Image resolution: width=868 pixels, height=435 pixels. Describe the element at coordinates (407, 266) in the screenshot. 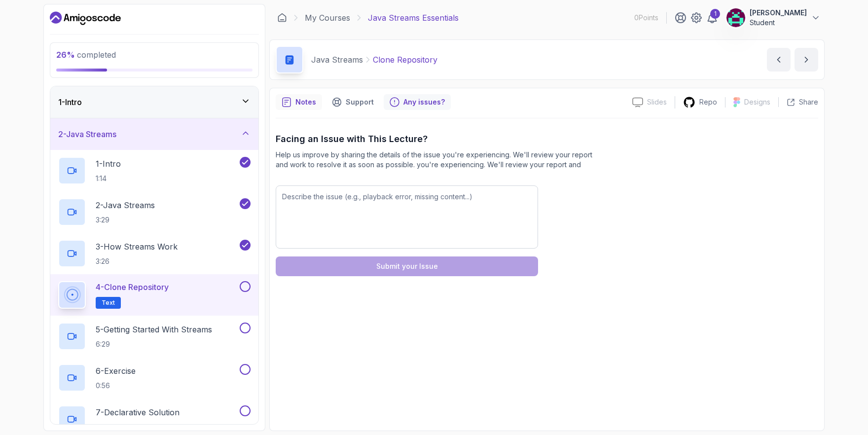

I see `button: Submit your Issue` at that location.